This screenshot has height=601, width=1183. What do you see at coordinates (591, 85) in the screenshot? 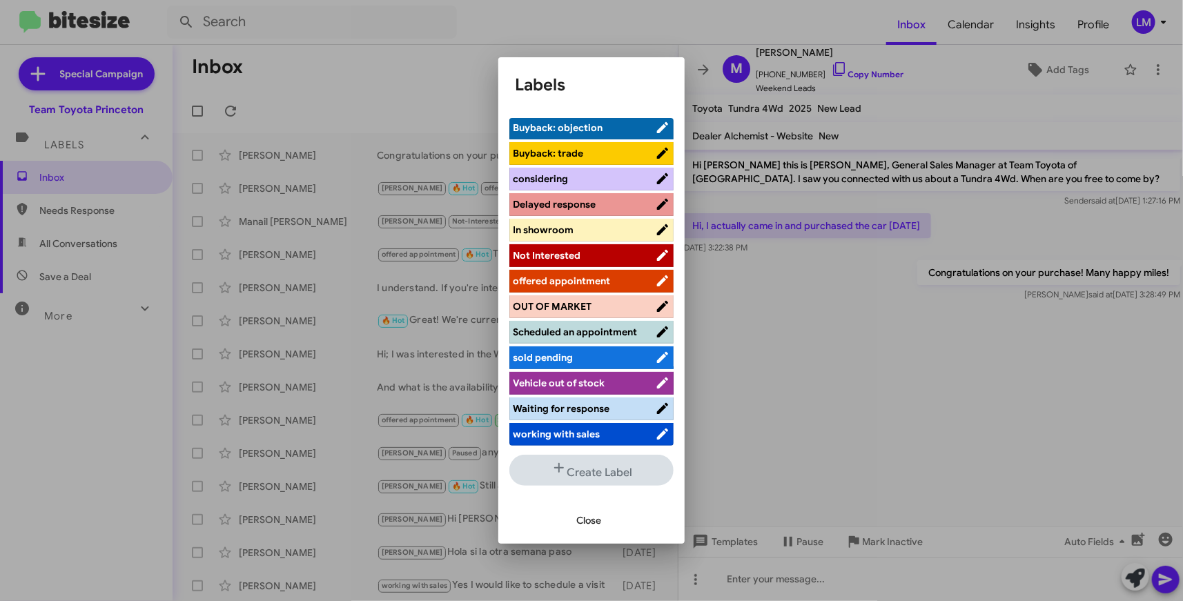
I see `h1: Labels` at bounding box center [591, 85].